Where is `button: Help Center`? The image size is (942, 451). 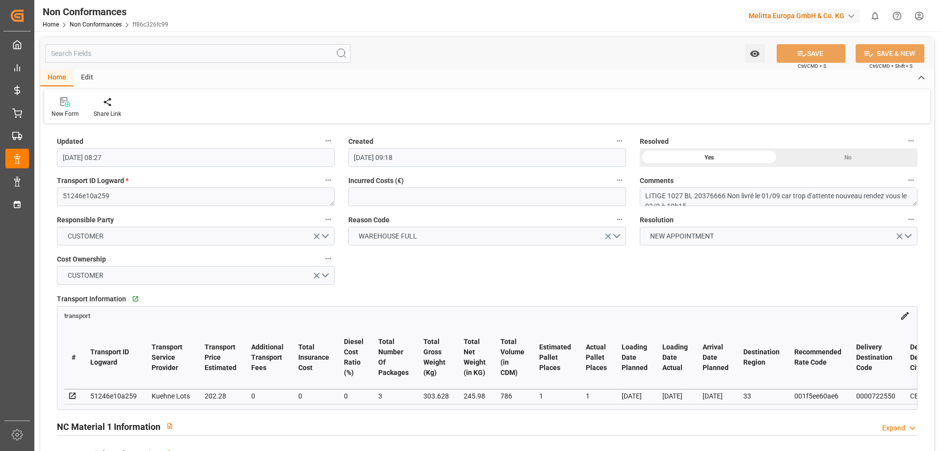
button: Help Center is located at coordinates (897, 16).